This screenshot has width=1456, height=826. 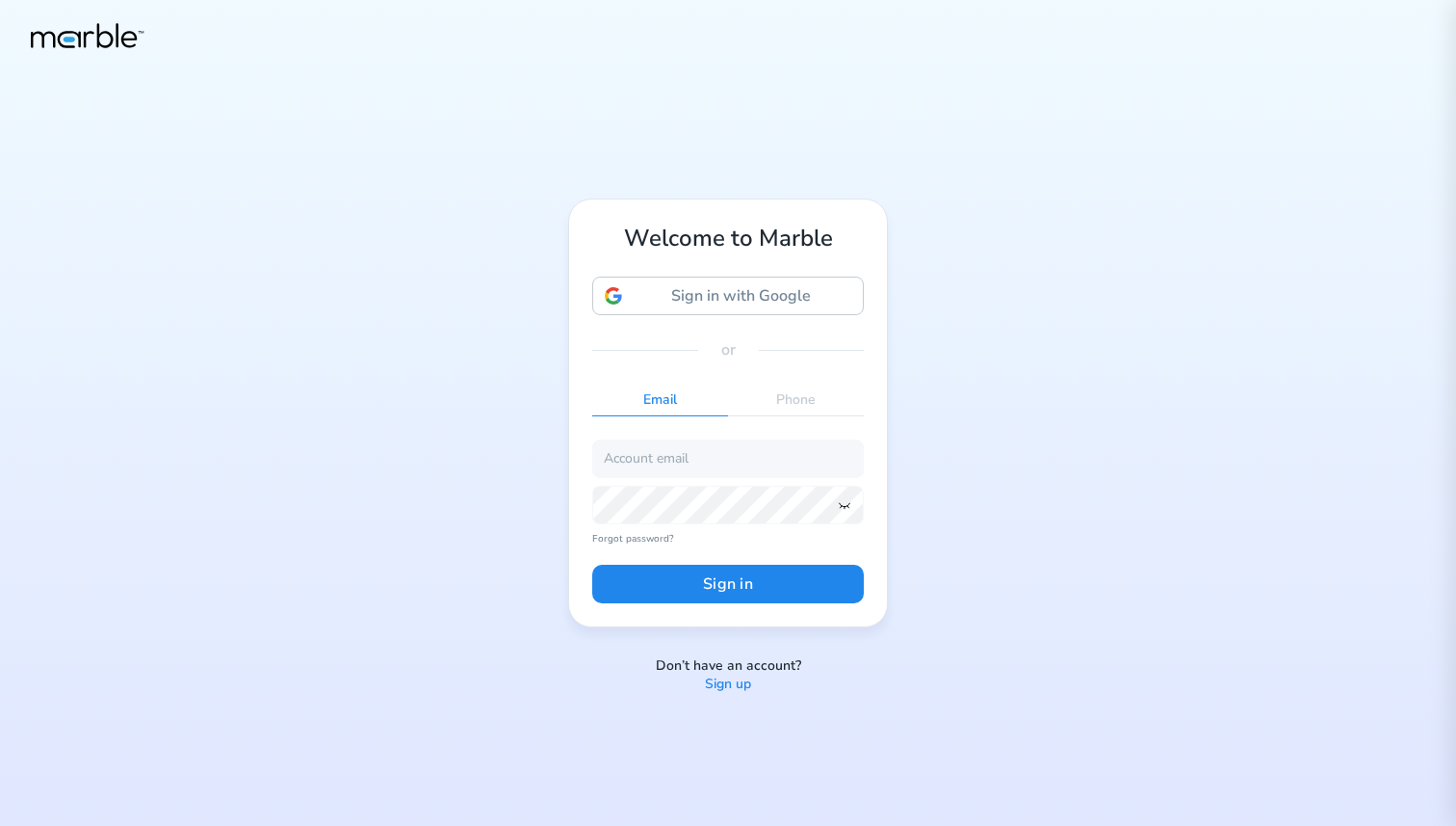 I want to click on p: Phone, so click(x=796, y=399).